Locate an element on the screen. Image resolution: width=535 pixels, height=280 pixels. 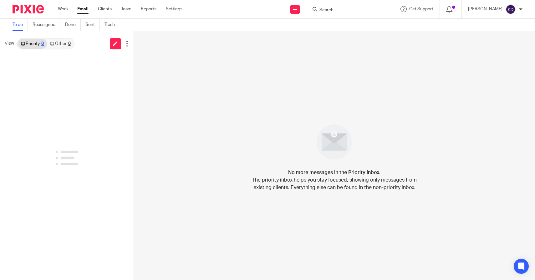
a: Trash is located at coordinates (112, 25).